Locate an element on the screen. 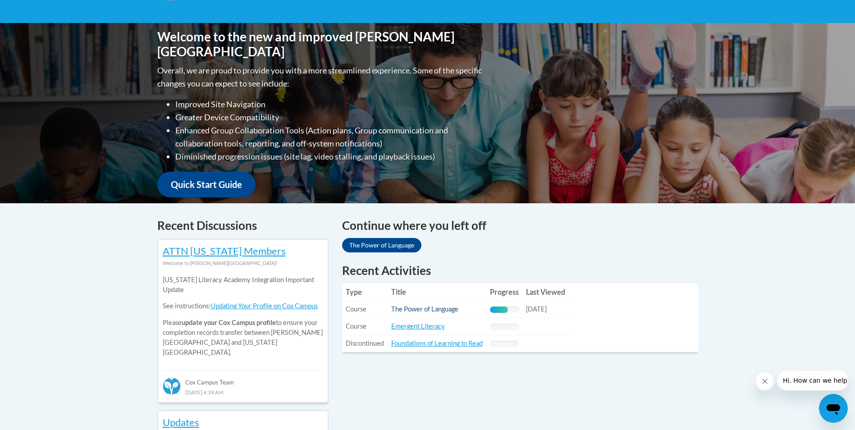 Image resolution: width=855 pixels, height=430 pixels. th: Progress is located at coordinates (504, 292).